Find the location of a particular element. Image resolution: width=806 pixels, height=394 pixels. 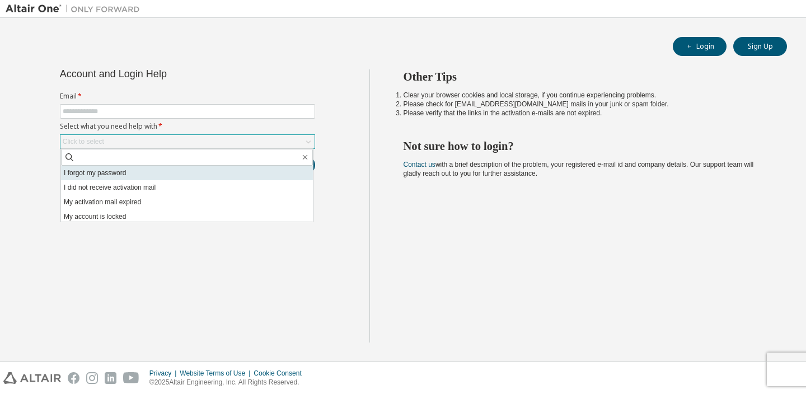

div: Website Terms of Use is located at coordinates (217, 373).